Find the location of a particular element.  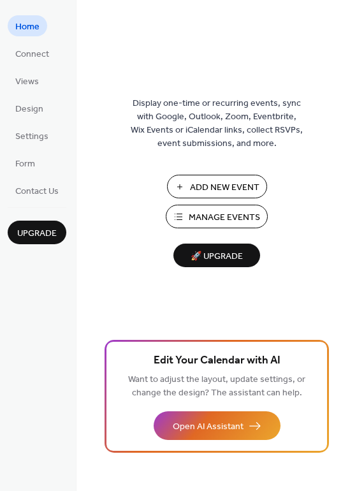

span: Views is located at coordinates (27, 82).